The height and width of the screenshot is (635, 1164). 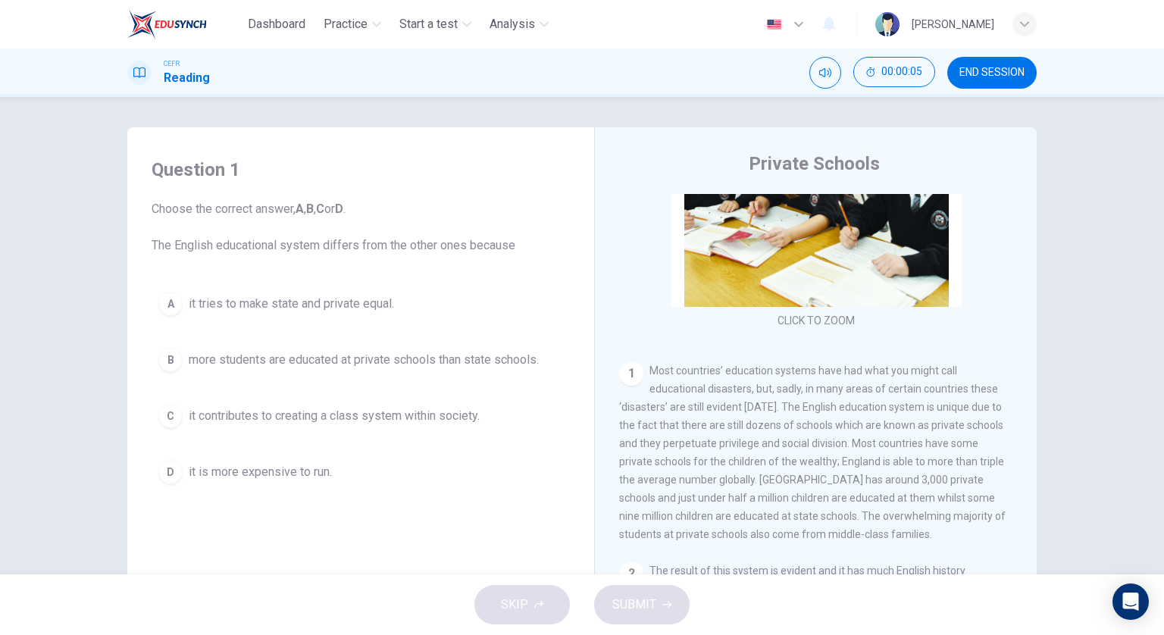 I want to click on span: it tries to make state and private equal., so click(x=291, y=304).